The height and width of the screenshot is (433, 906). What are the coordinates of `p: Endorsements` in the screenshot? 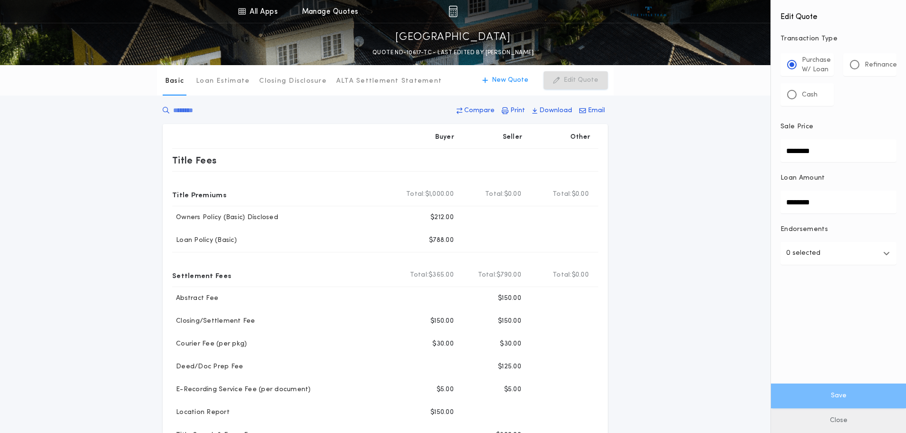 It's located at (839, 230).